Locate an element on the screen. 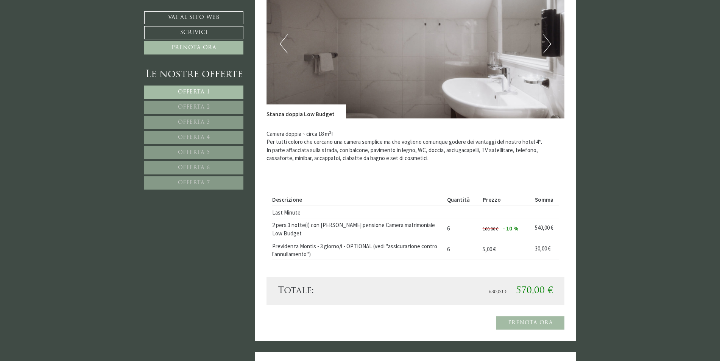  th: Descrizione is located at coordinates (358, 200).